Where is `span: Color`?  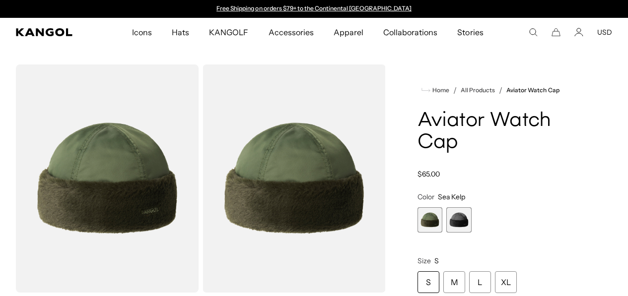
span: Color is located at coordinates (426, 197).